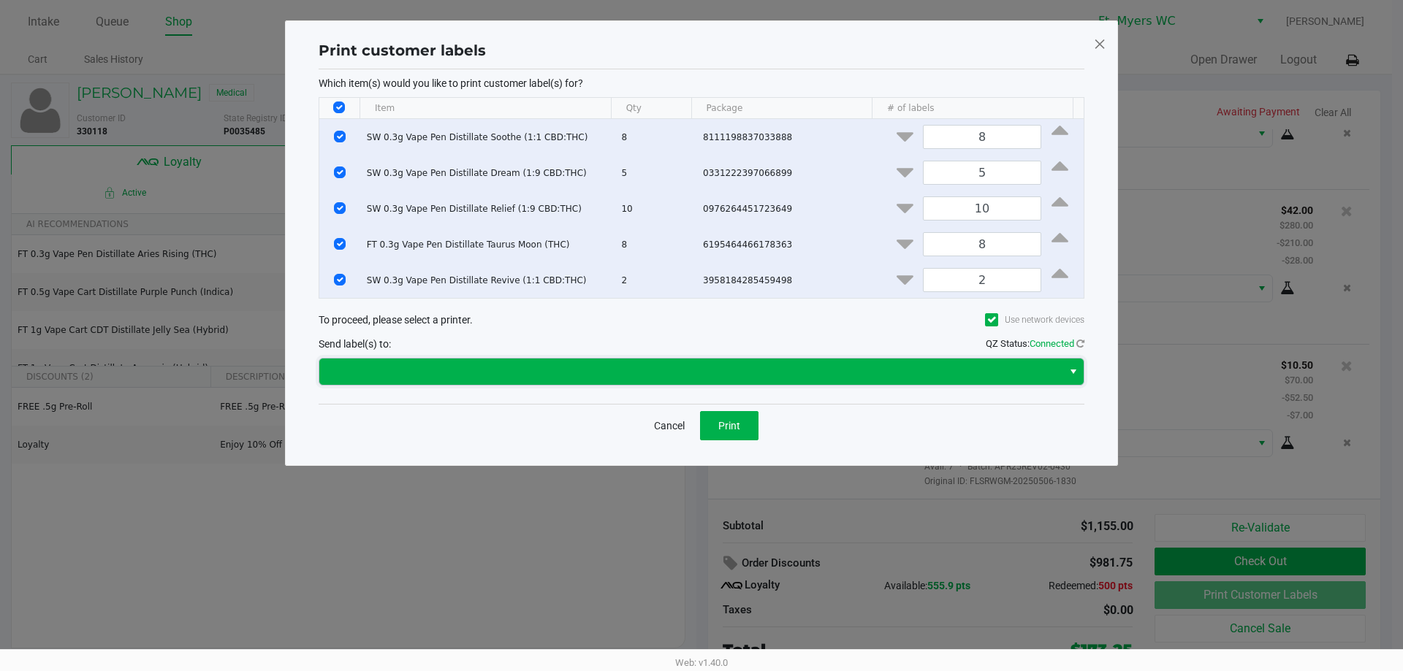  Describe the element at coordinates (485, 108) in the screenshot. I see `th: Item` at that location.